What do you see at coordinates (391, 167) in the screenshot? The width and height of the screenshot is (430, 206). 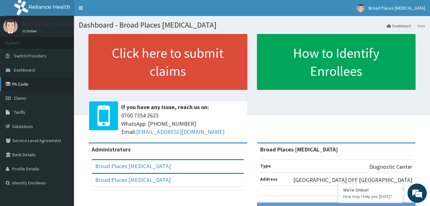 I see `p: Diagnostic Center` at bounding box center [391, 167].